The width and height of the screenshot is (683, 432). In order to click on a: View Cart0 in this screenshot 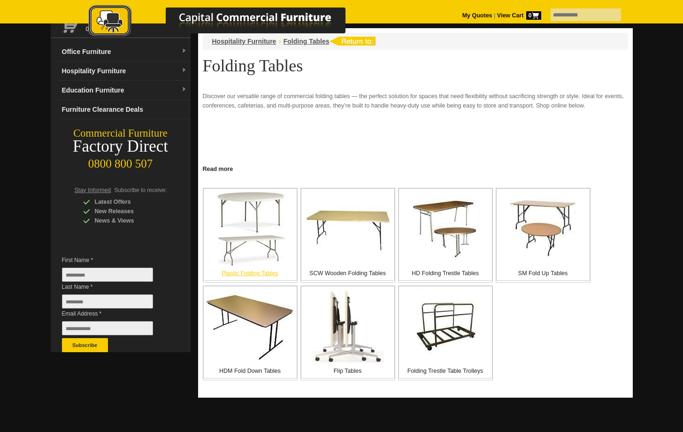, I will do `click(518, 15)`.